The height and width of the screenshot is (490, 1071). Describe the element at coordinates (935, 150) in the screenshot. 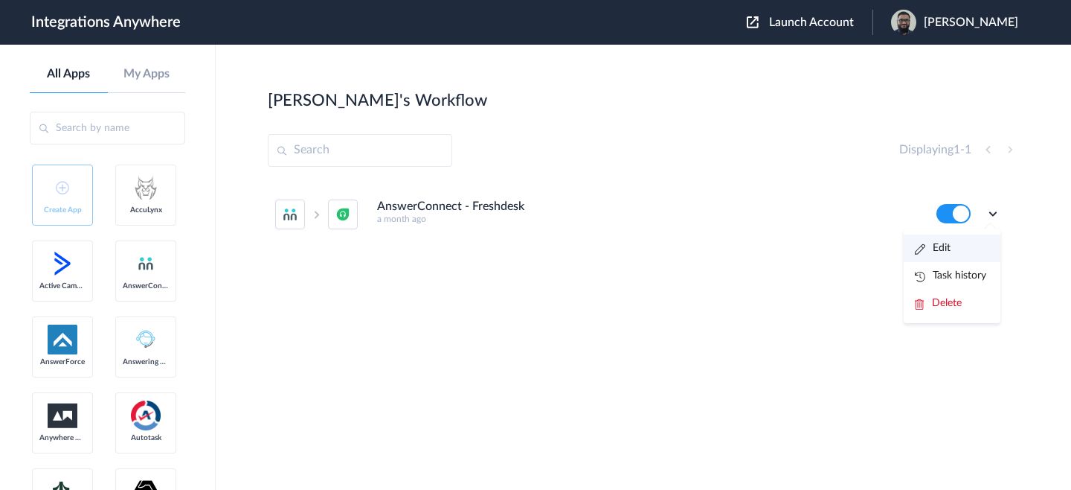

I see `h4: Displaying -` at that location.